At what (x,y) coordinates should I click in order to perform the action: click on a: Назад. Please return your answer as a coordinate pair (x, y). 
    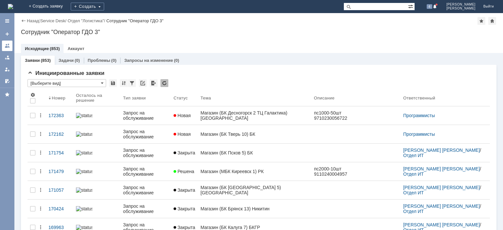
    Looking at the image, I should click on (33, 21).